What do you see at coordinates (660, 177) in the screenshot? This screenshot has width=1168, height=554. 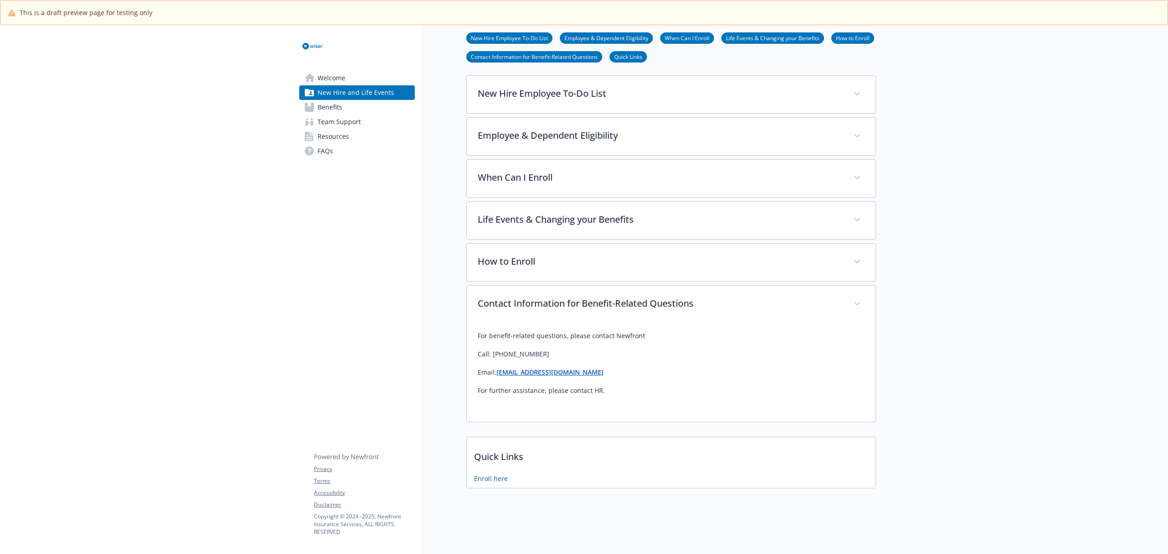 I see `p: When Can I Enroll` at bounding box center [660, 177].